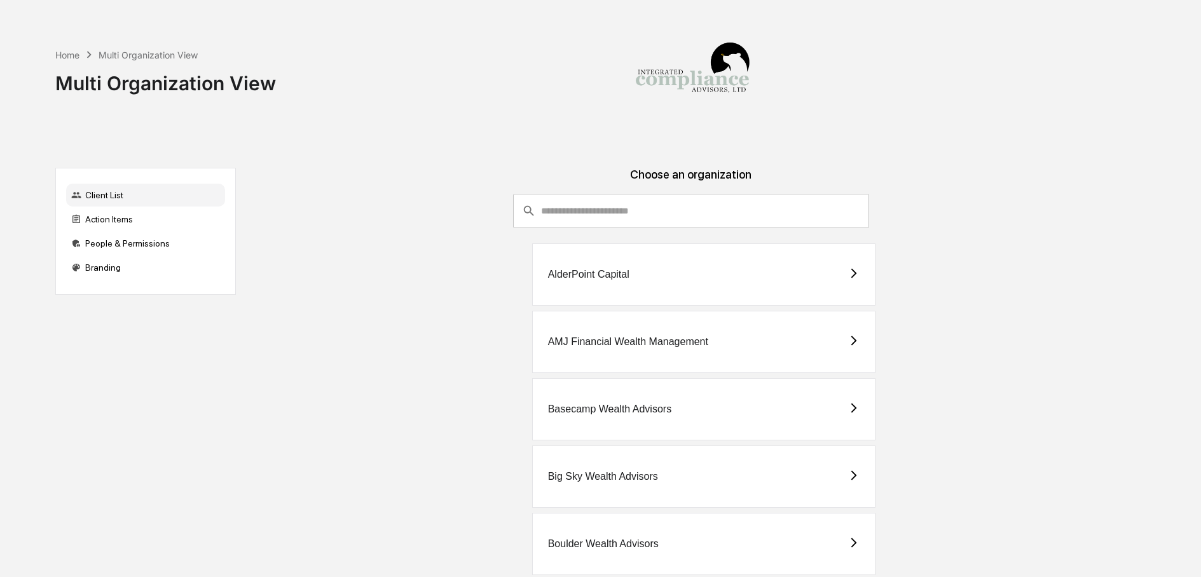  What do you see at coordinates (628, 342) in the screenshot?
I see `div: AMJ Financial Wealth Management` at bounding box center [628, 342].